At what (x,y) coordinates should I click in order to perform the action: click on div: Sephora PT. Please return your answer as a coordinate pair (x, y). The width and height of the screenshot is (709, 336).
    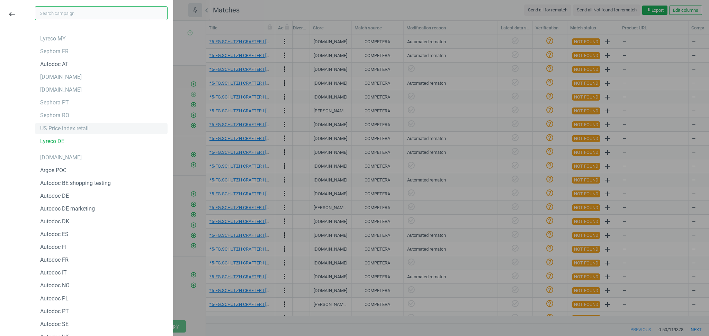
    Looking at the image, I should click on (54, 103).